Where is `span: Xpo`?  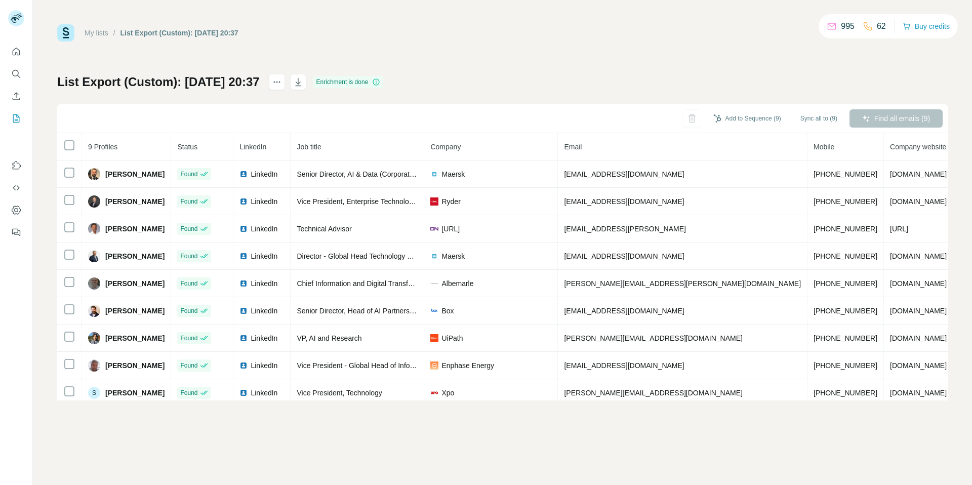
span: Xpo is located at coordinates (448, 393).